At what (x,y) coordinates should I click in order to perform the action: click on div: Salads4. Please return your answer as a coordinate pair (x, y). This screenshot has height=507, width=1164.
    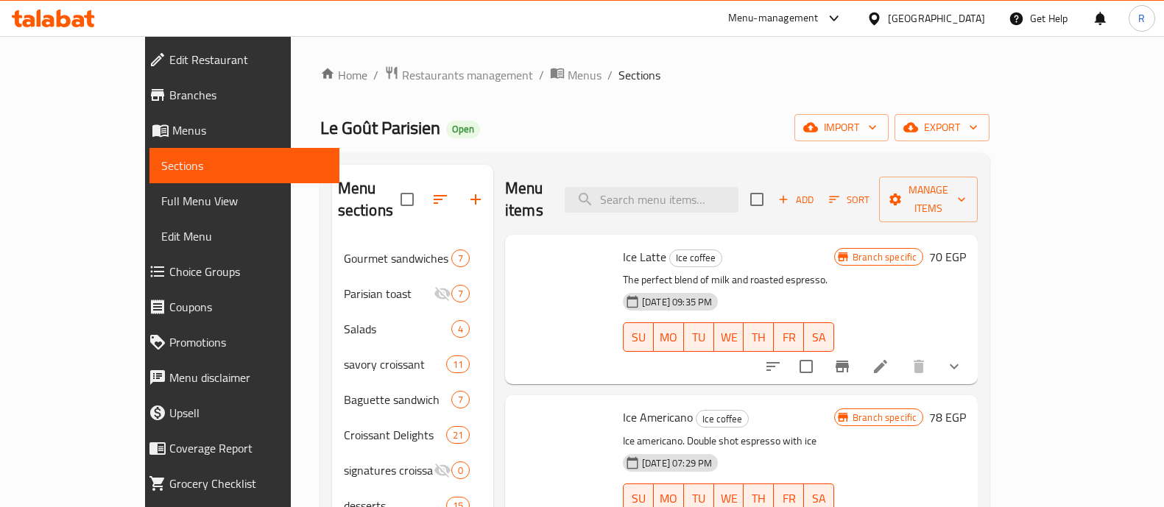
    Looking at the image, I should click on (412, 329).